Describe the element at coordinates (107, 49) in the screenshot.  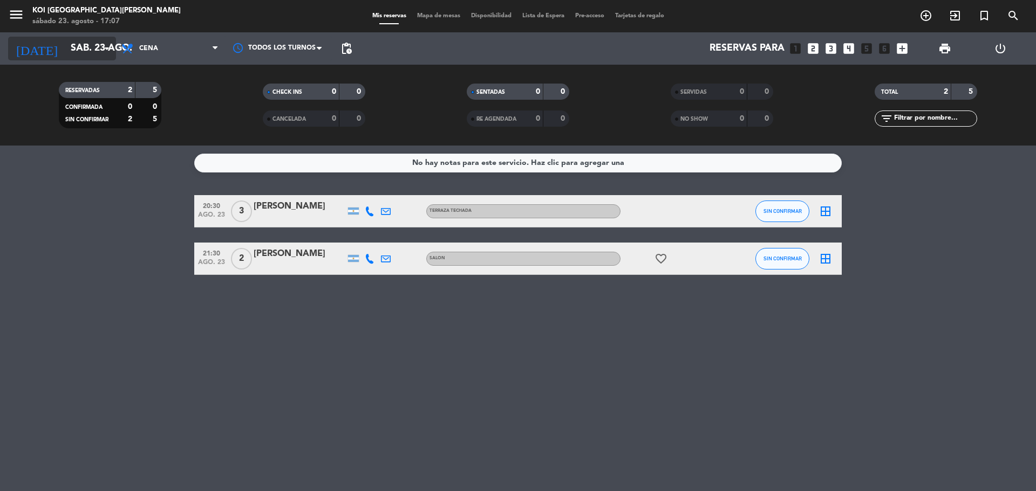
I see `i: arrow_drop_down` at that location.